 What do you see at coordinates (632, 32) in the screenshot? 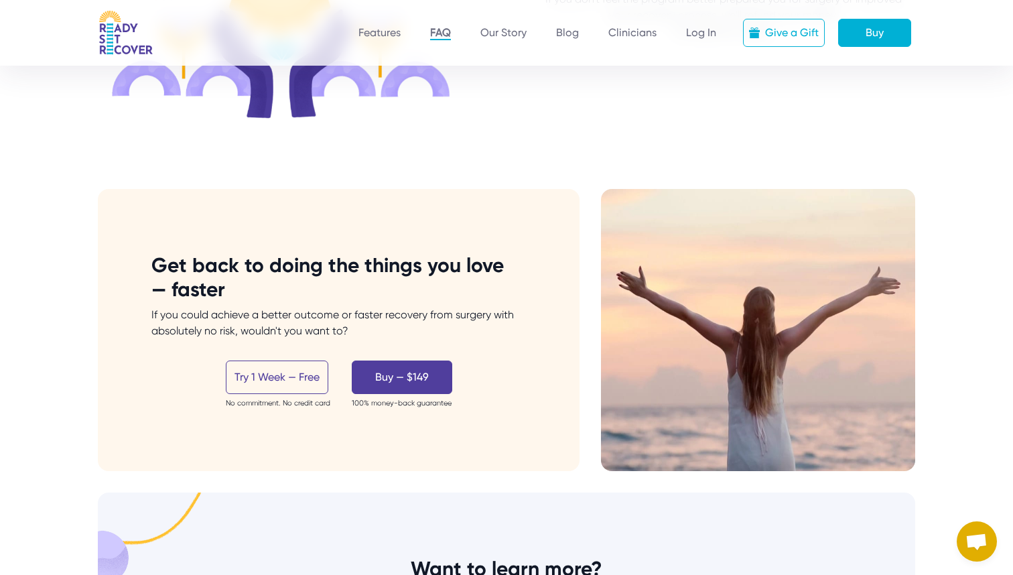
I see `a: Clinicians` at bounding box center [632, 32].